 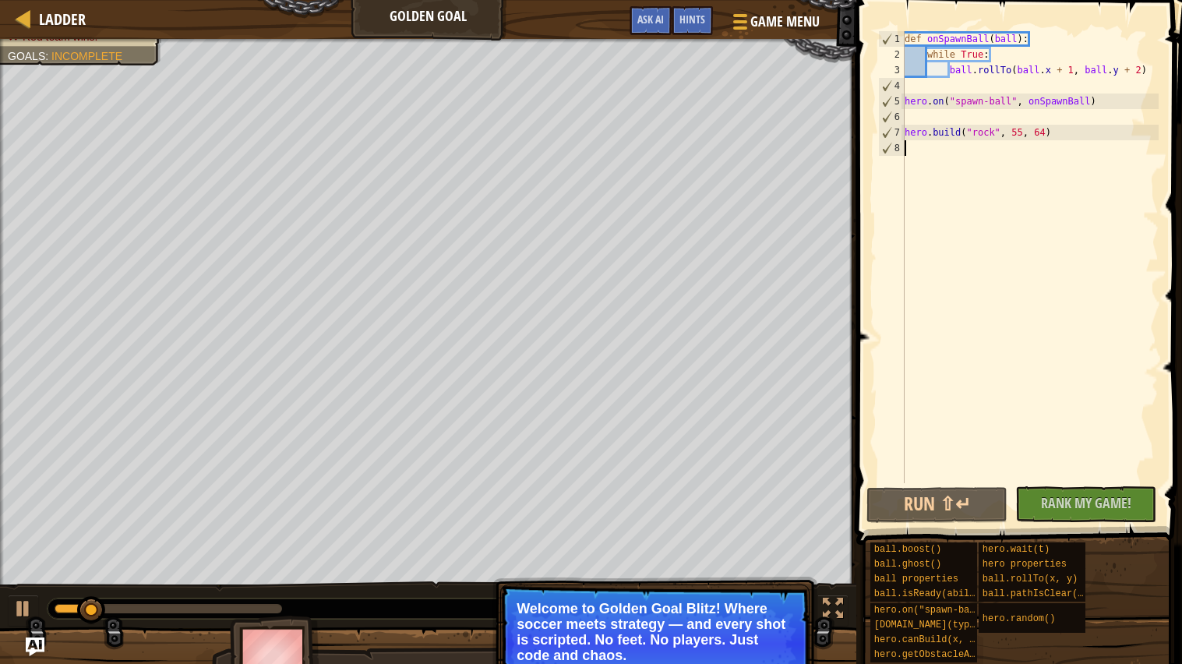 I want to click on span: Rank My Game!, so click(x=1086, y=503).